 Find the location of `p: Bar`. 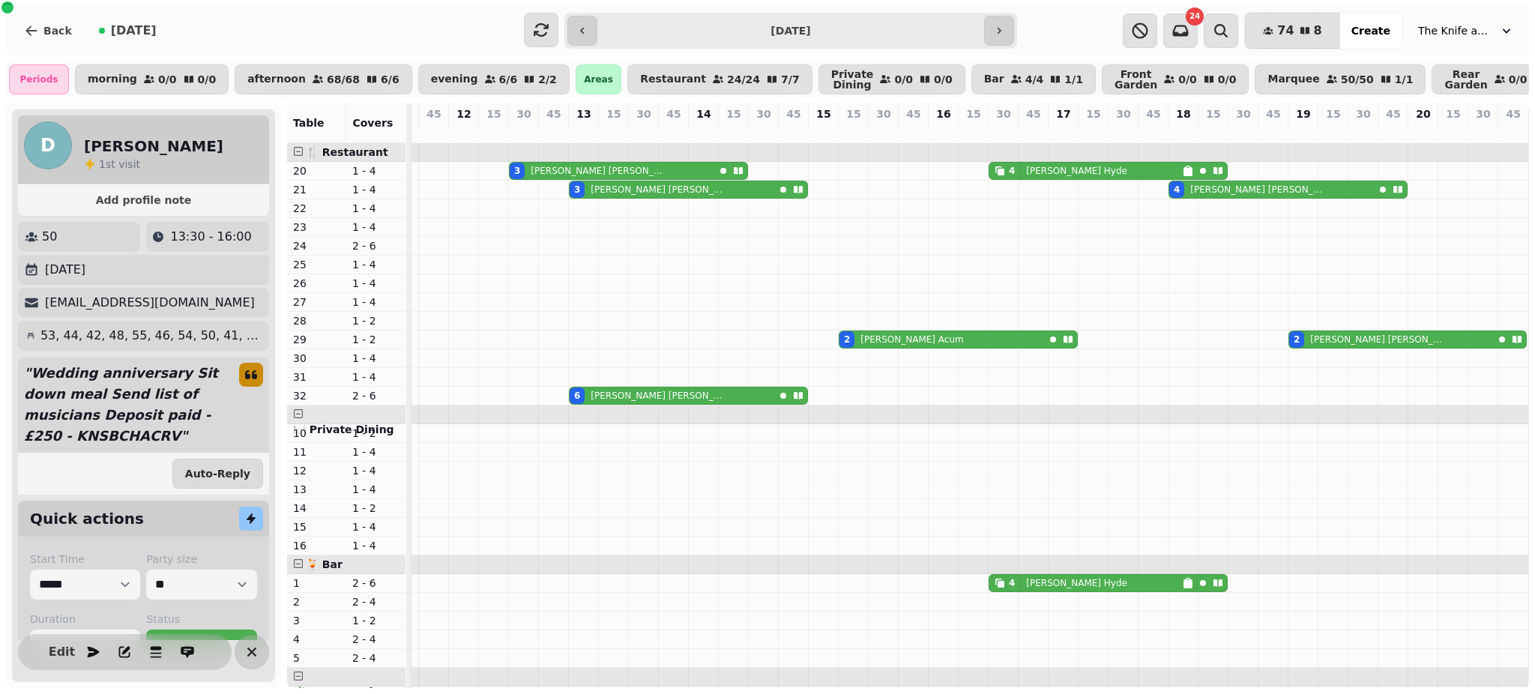

p: Bar is located at coordinates (994, 79).